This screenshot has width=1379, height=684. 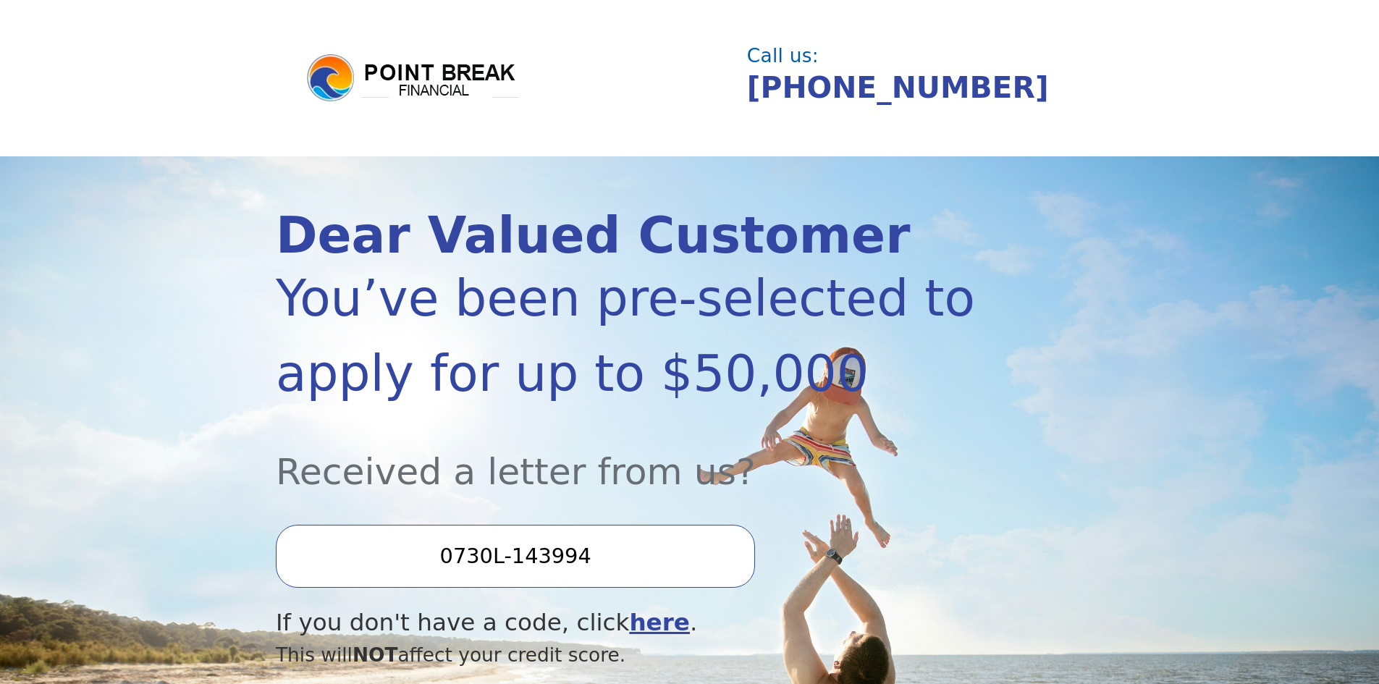 What do you see at coordinates (628, 336) in the screenshot?
I see `div: You’ve been pre-selected to apply for up to $50,000` at bounding box center [628, 336].